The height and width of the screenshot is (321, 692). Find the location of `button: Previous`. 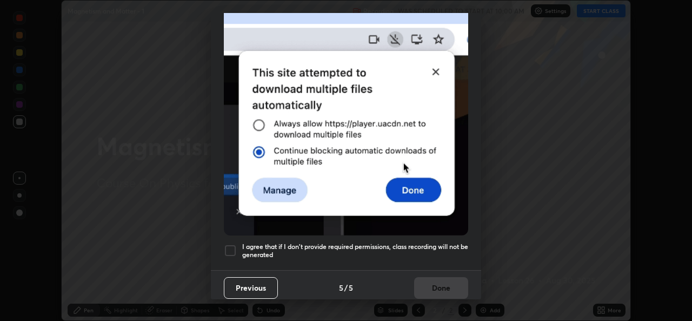

button: Previous is located at coordinates (251, 288).